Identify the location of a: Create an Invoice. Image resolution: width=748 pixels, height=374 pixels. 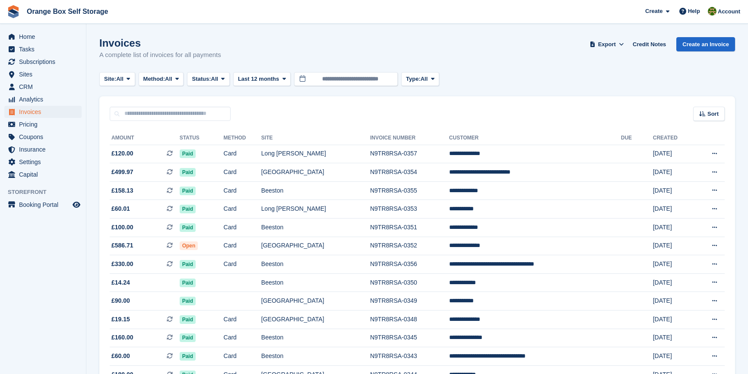
(706, 44).